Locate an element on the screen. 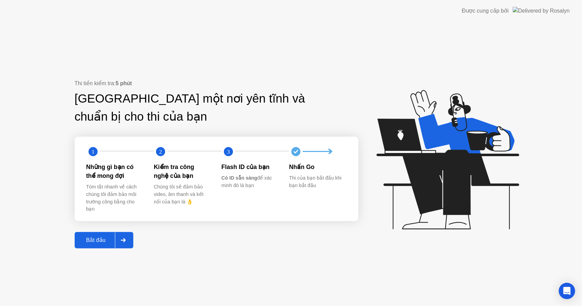 The width and height of the screenshot is (582, 306). img: Delivered by Rosalyn is located at coordinates (541, 11).